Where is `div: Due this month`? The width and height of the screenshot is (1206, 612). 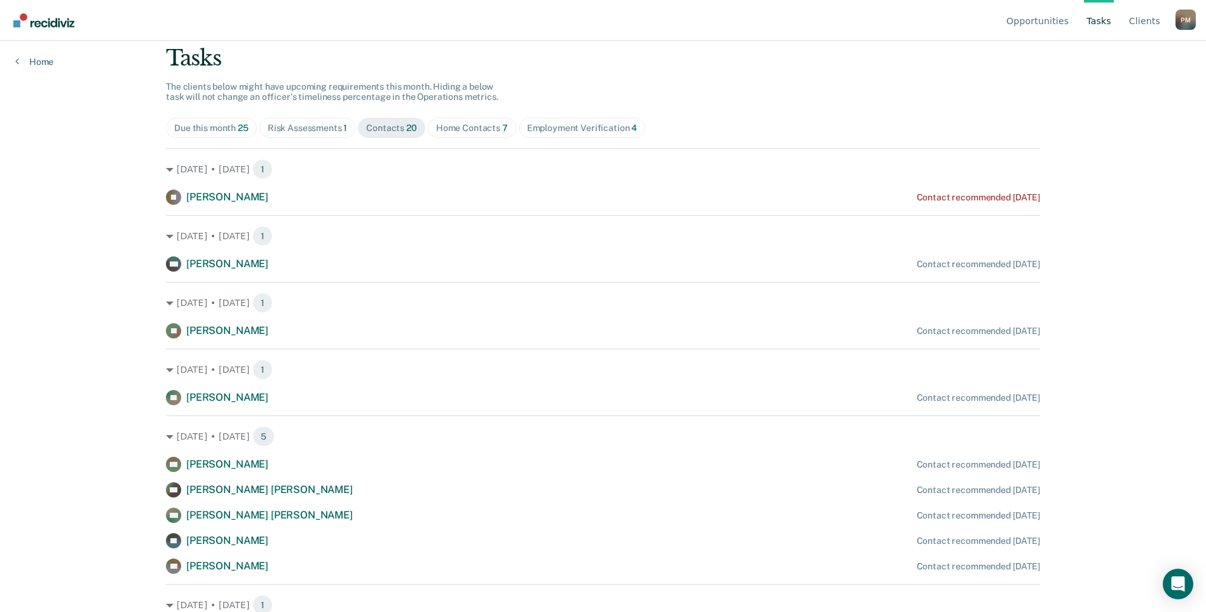
div: Due this month is located at coordinates (211, 128).